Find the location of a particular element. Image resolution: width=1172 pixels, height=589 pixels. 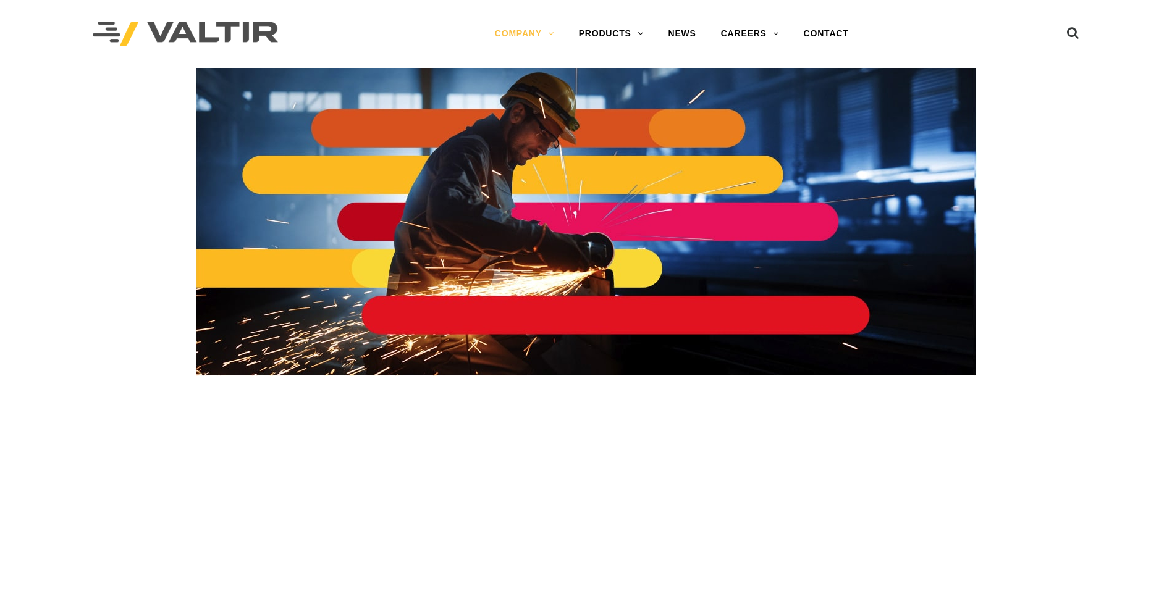

img: Valtir is located at coordinates (185, 34).